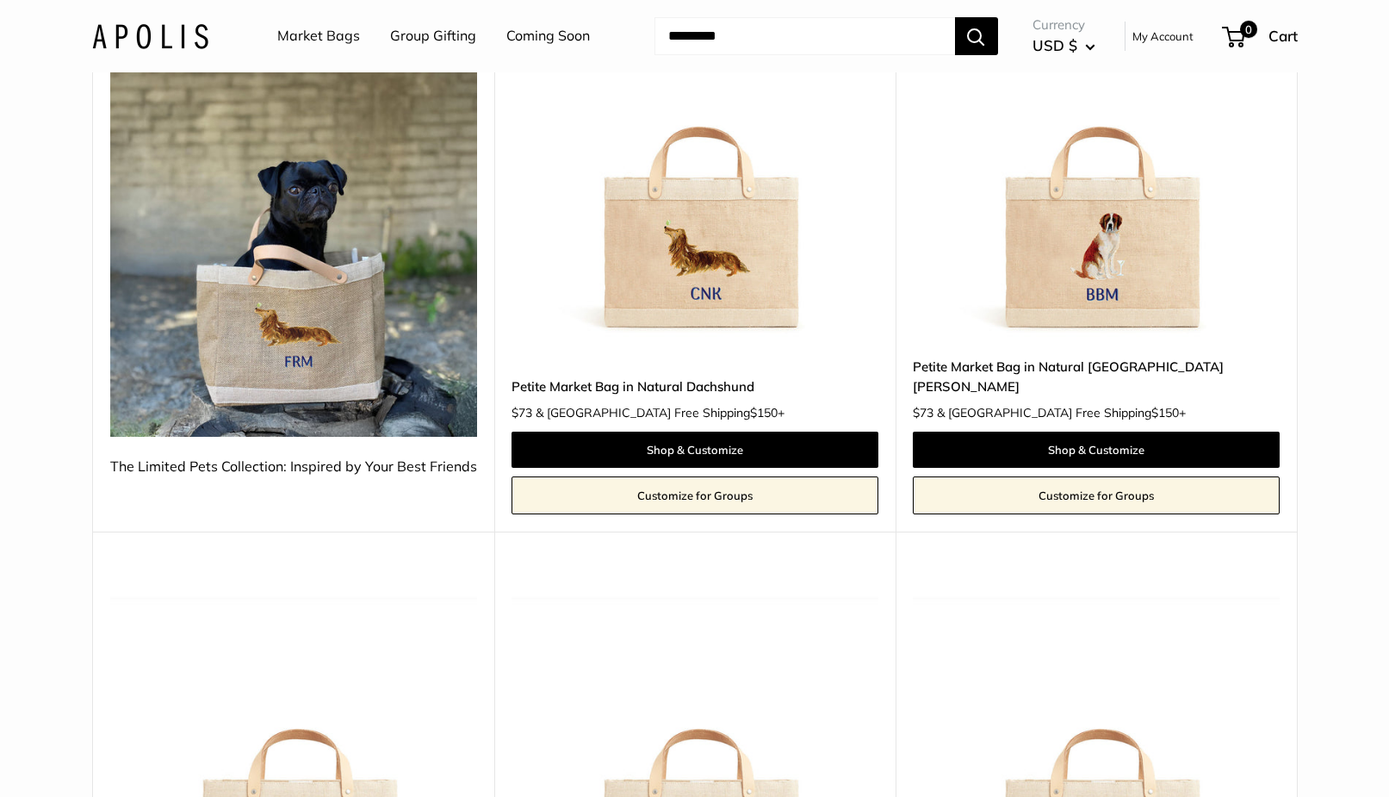 The width and height of the screenshot is (1389, 797). I want to click on button: Search, so click(977, 36).